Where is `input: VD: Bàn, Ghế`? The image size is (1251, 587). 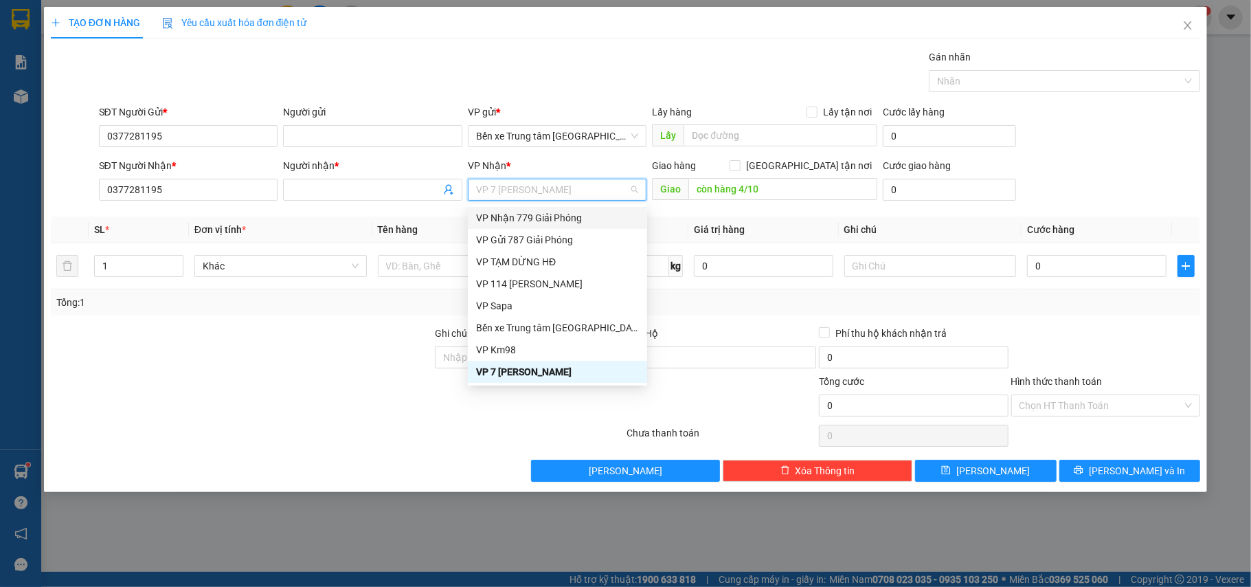 input: VD: Bàn, Ghế is located at coordinates (464, 266).